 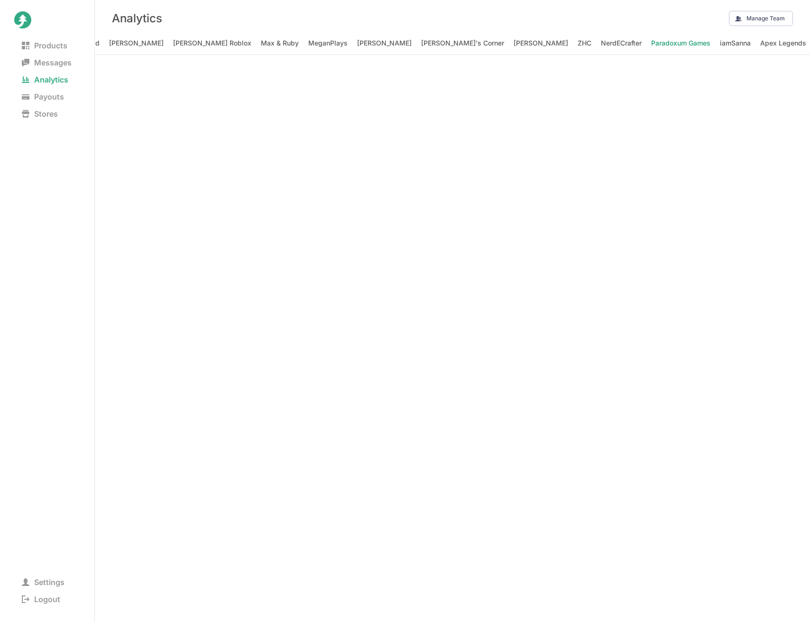 What do you see at coordinates (41, 599) in the screenshot?
I see `span: Logout` at bounding box center [41, 599].